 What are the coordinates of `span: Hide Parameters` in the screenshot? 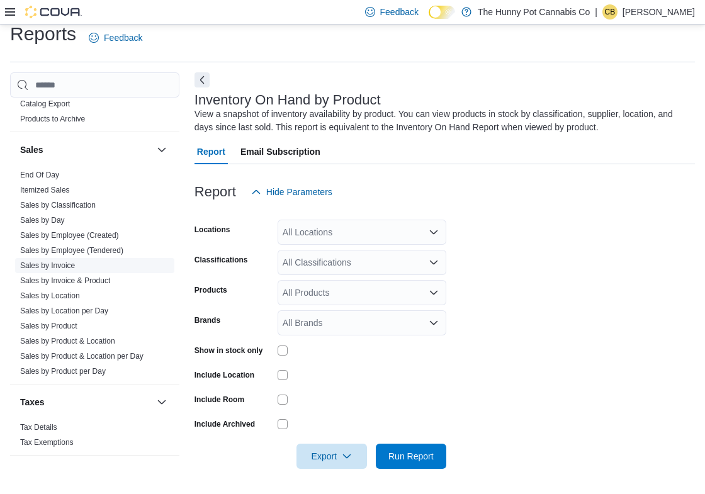 It's located at (299, 192).